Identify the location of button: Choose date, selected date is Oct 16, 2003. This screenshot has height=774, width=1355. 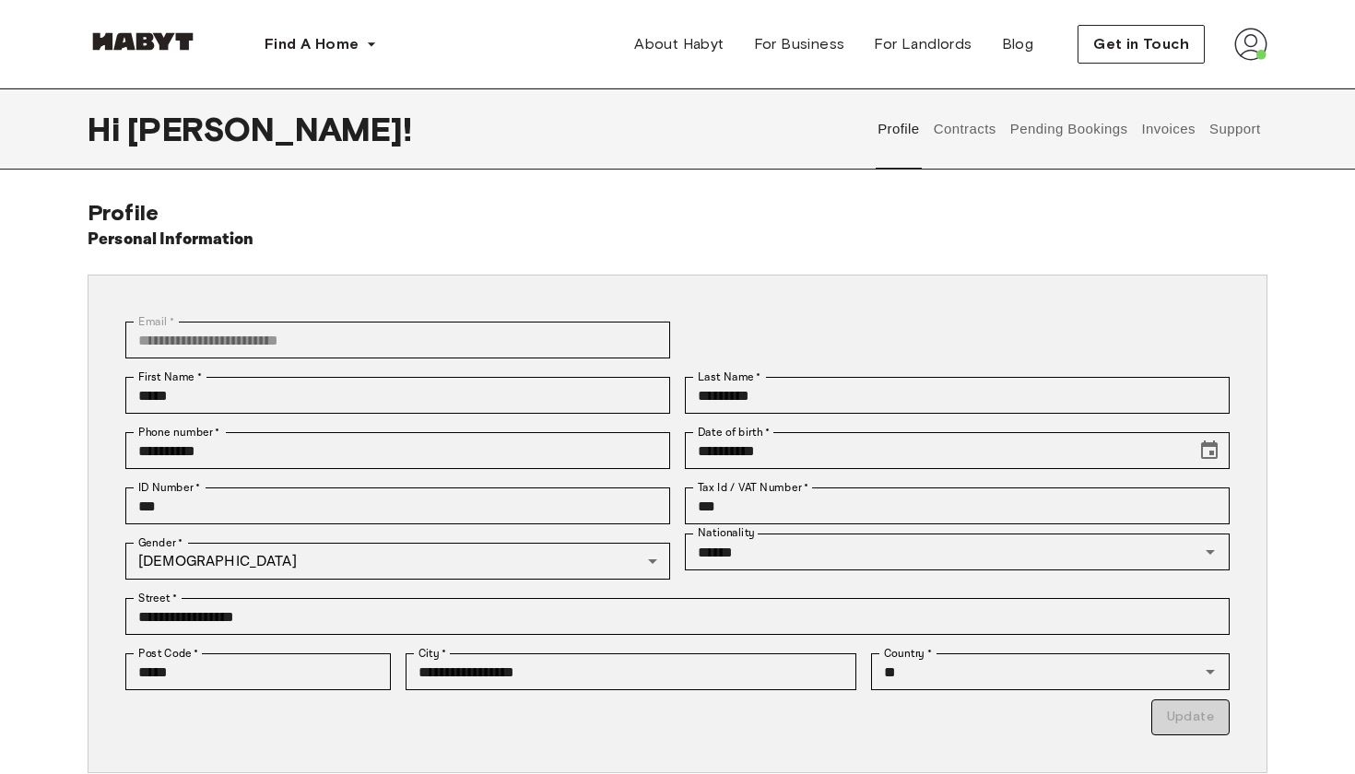
(1209, 451).